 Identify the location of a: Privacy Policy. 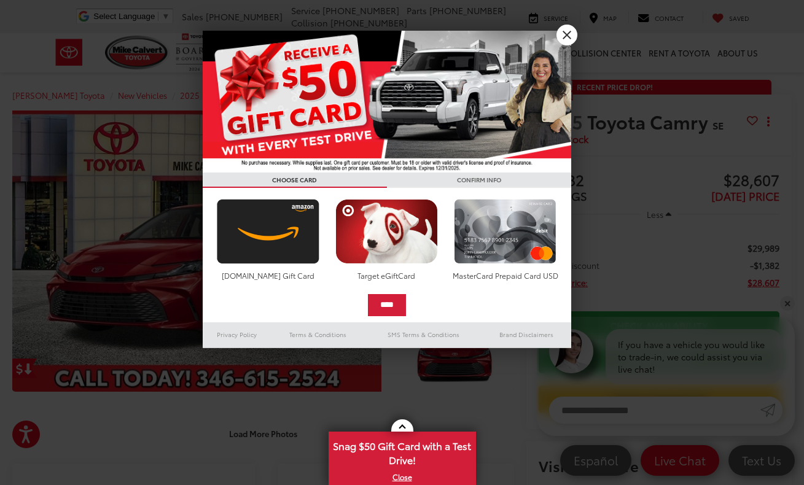
(237, 335).